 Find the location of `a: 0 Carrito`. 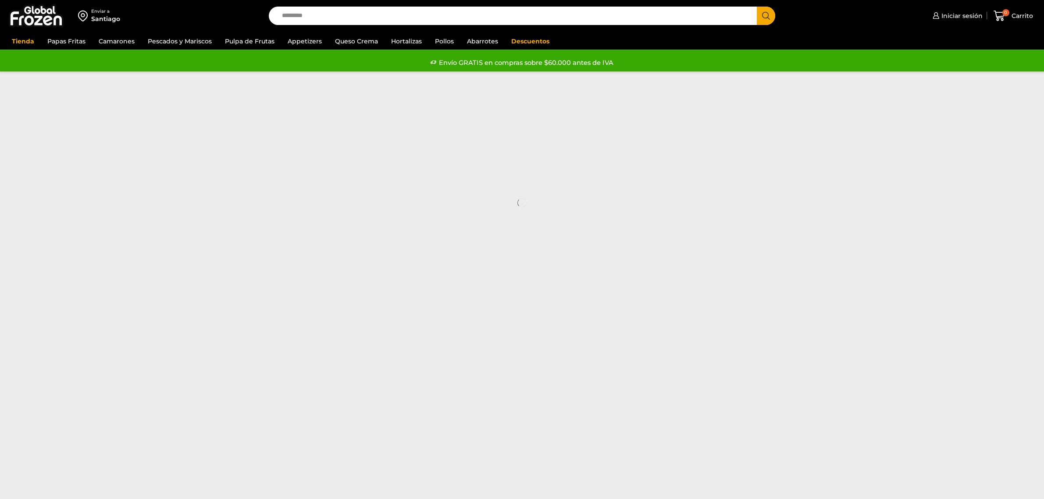

a: 0 Carrito is located at coordinates (1013, 16).